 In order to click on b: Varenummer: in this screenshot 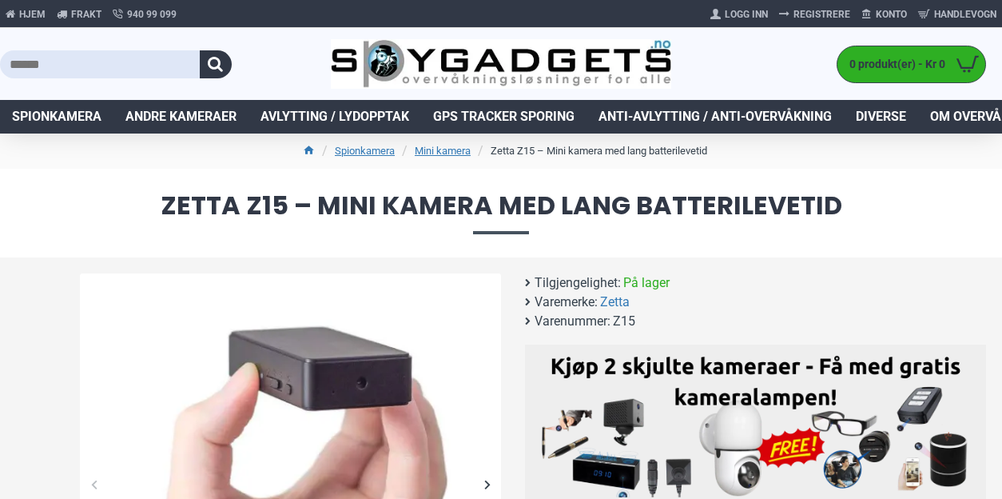, I will do `click(572, 321)`.